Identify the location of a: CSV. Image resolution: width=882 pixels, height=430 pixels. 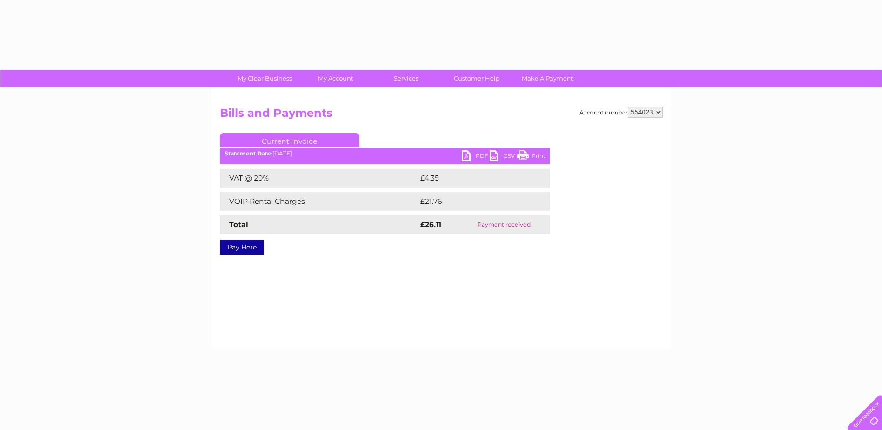
(504, 157).